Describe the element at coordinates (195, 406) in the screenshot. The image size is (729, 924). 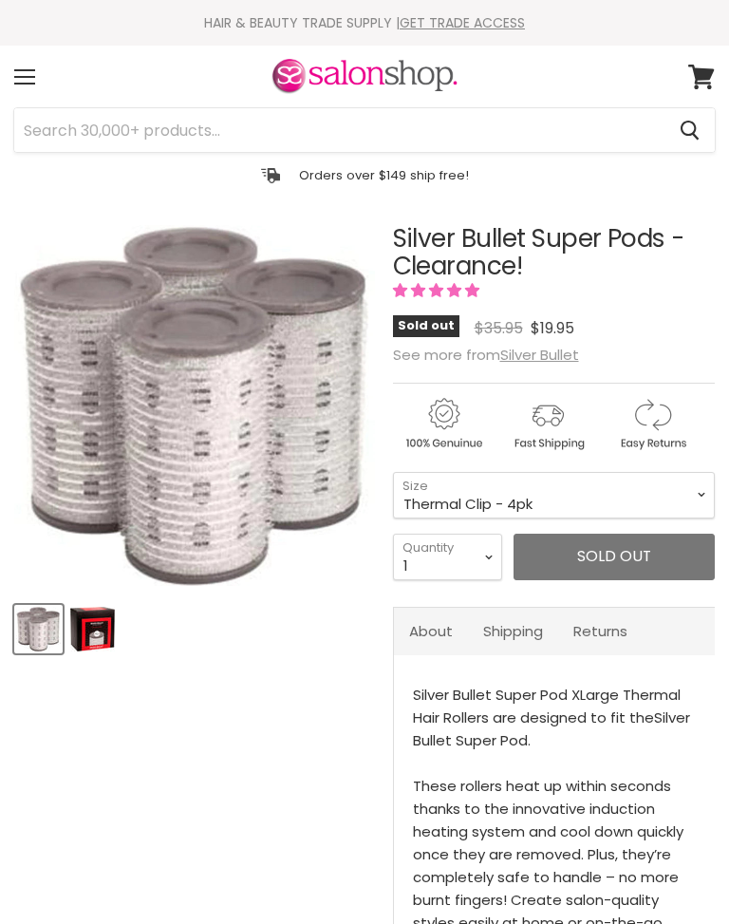
I see `div: Silver Bullet Super Pods - Clearance! image. Click or Scroll to Zoom.` at that location.